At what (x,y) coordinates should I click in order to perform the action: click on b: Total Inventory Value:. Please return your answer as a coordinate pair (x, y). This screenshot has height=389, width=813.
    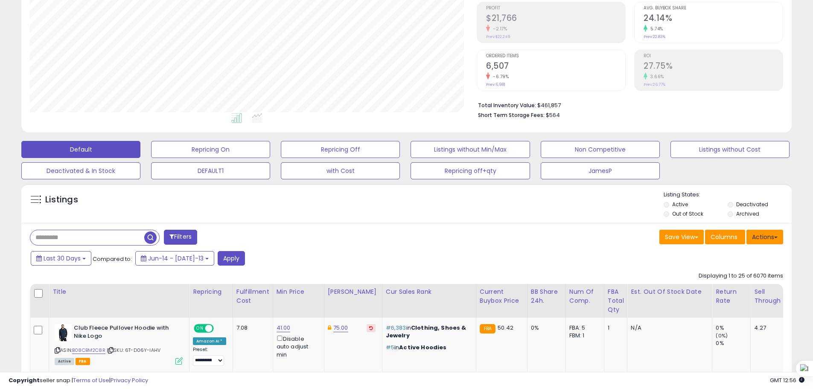
    Looking at the image, I should click on (507, 105).